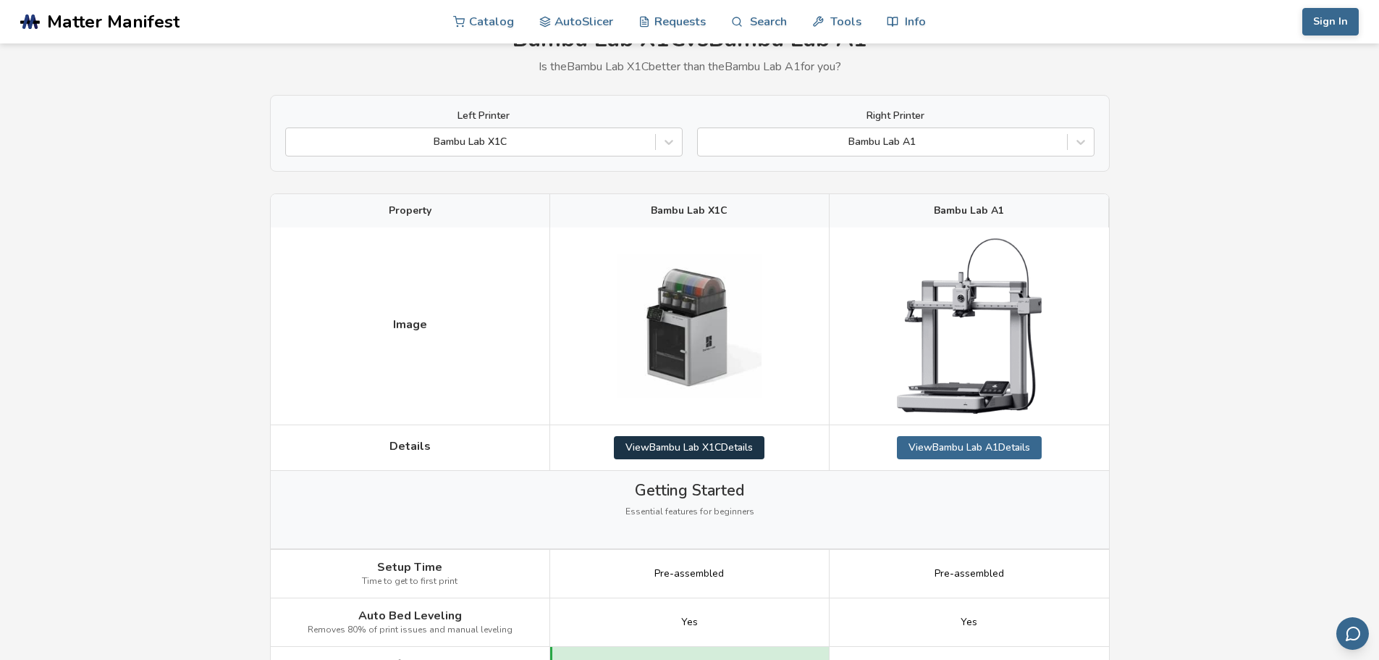 Image resolution: width=1379 pixels, height=660 pixels. What do you see at coordinates (410, 446) in the screenshot?
I see `span: Details` at bounding box center [410, 446].